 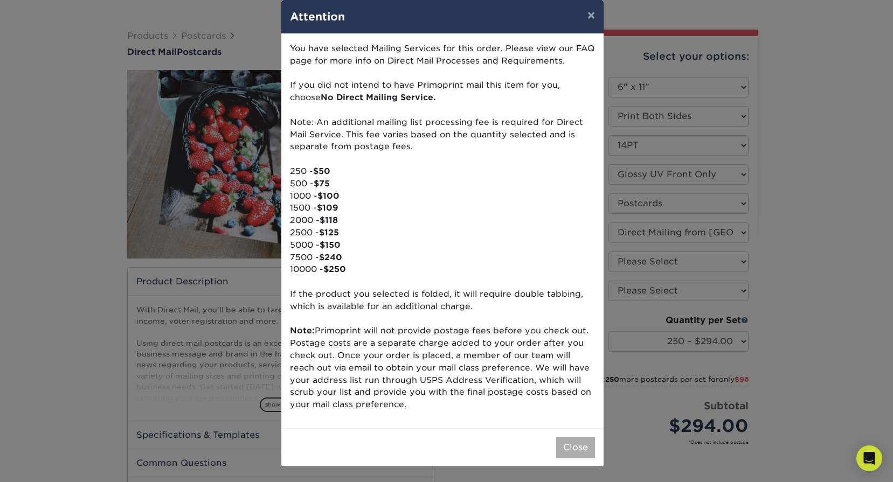 What do you see at coordinates (335, 269) in the screenshot?
I see `strong: $250` at bounding box center [335, 269].